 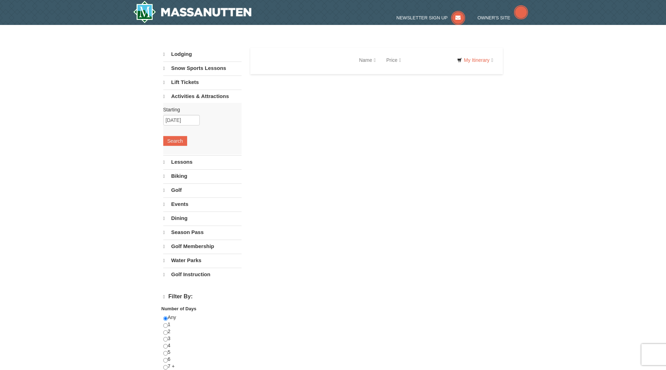 What do you see at coordinates (475, 60) in the screenshot?
I see `a: My Itinerary` at bounding box center [475, 60].